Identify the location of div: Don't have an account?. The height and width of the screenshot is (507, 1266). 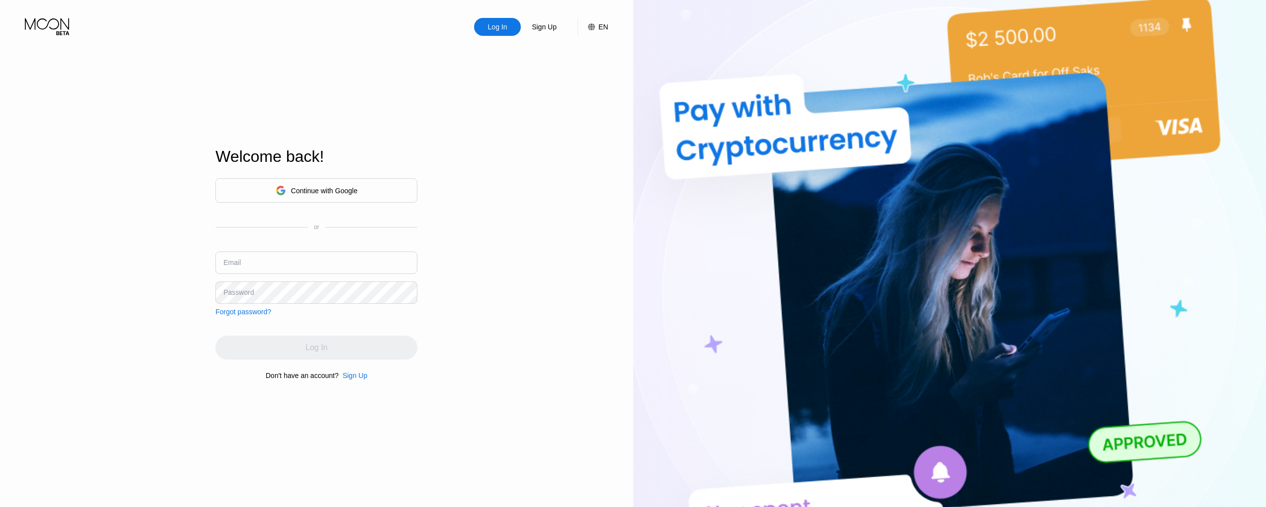
(302, 375).